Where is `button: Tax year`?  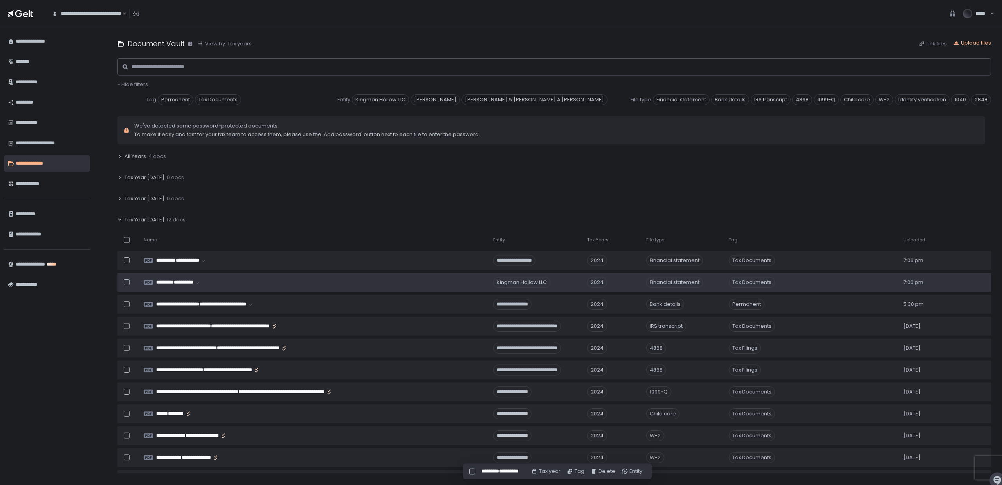 button: Tax year is located at coordinates (546, 472).